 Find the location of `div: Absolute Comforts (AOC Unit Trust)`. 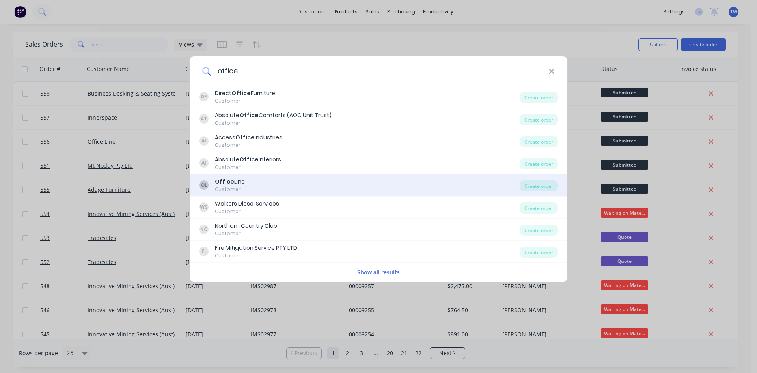

div: Absolute Comforts (AOC Unit Trust) is located at coordinates (273, 115).